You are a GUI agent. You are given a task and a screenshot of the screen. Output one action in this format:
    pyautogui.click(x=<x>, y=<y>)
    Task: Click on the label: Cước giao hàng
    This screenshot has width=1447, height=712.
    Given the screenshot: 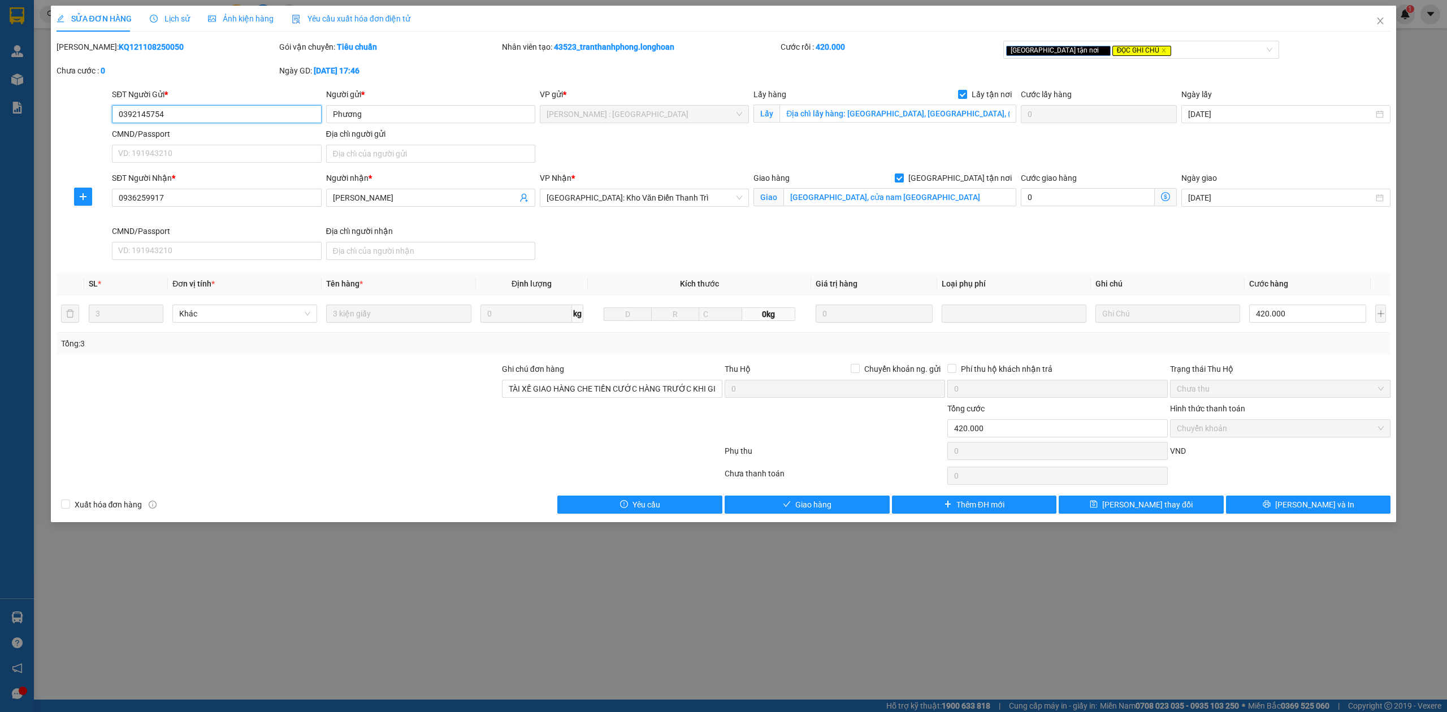 What is the action you would take?
    pyautogui.click(x=1048, y=178)
    